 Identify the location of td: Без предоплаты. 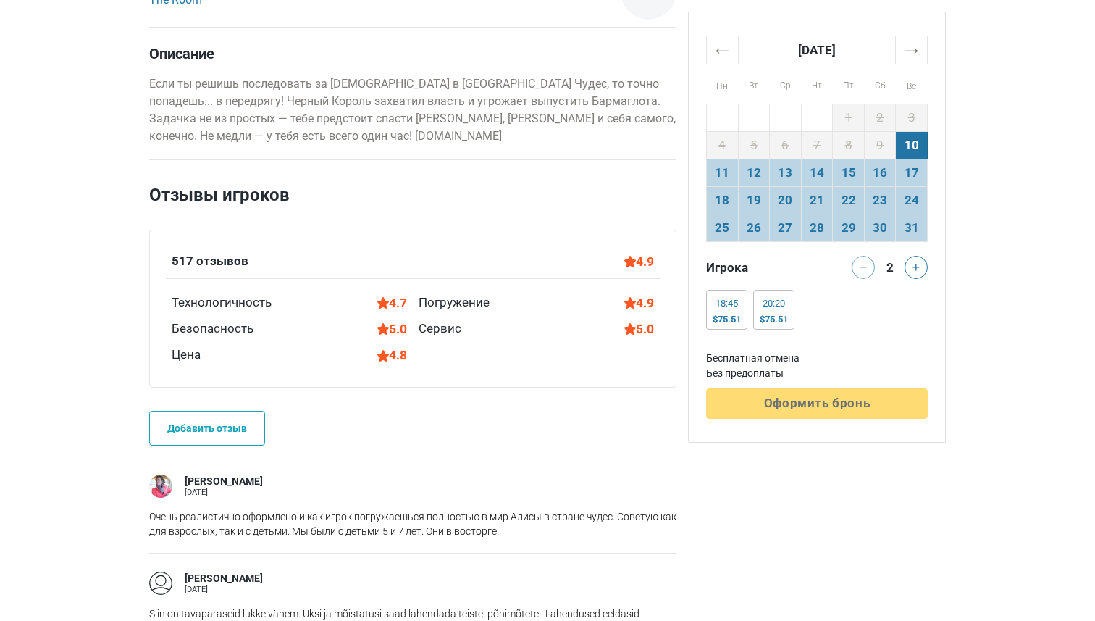
(817, 373).